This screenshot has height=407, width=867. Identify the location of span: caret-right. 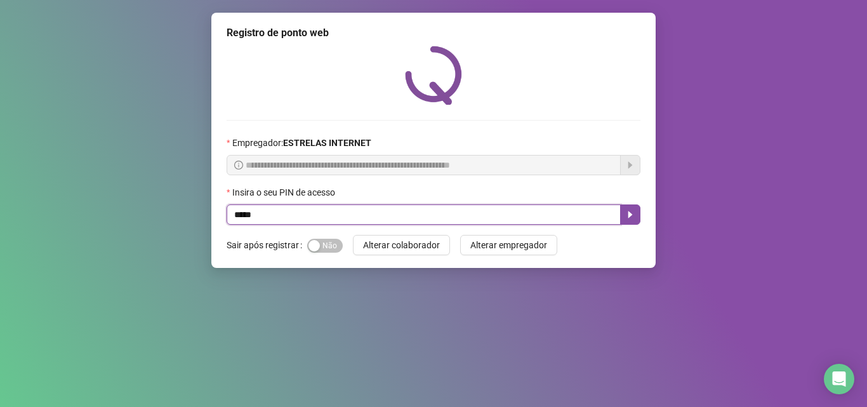
(630, 214).